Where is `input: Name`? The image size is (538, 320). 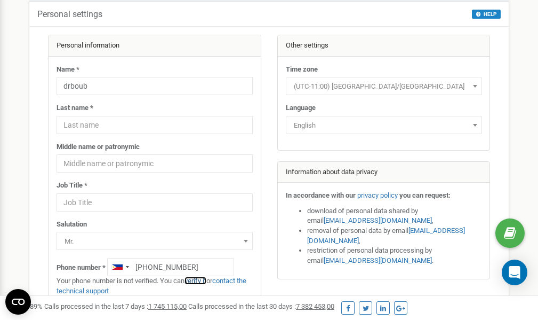
input: Name is located at coordinates (155, 86).